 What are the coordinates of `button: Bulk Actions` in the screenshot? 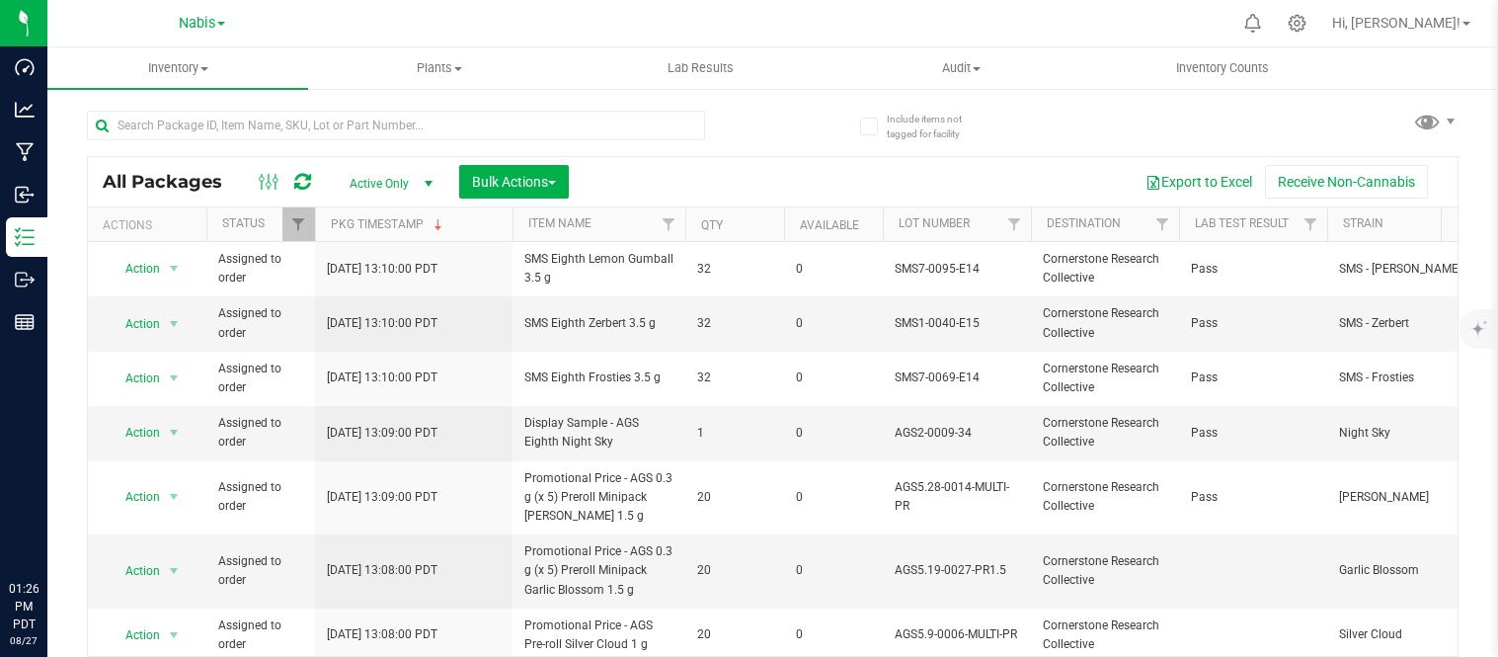 It's located at (514, 182).